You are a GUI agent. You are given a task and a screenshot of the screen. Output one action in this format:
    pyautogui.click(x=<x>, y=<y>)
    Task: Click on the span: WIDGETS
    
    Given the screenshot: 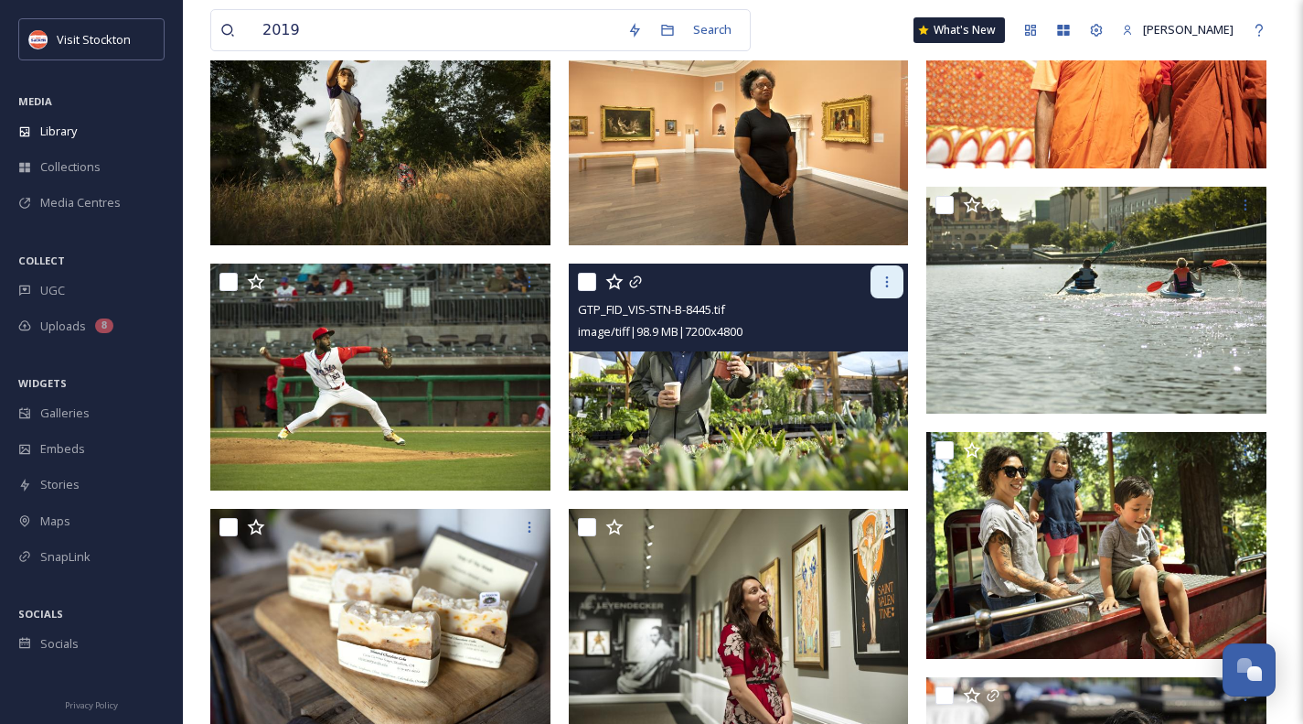 What is the action you would take?
    pyautogui.click(x=42, y=382)
    